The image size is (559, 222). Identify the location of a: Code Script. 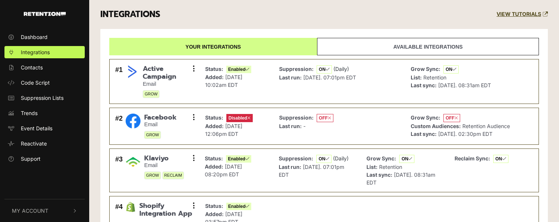
(45, 83).